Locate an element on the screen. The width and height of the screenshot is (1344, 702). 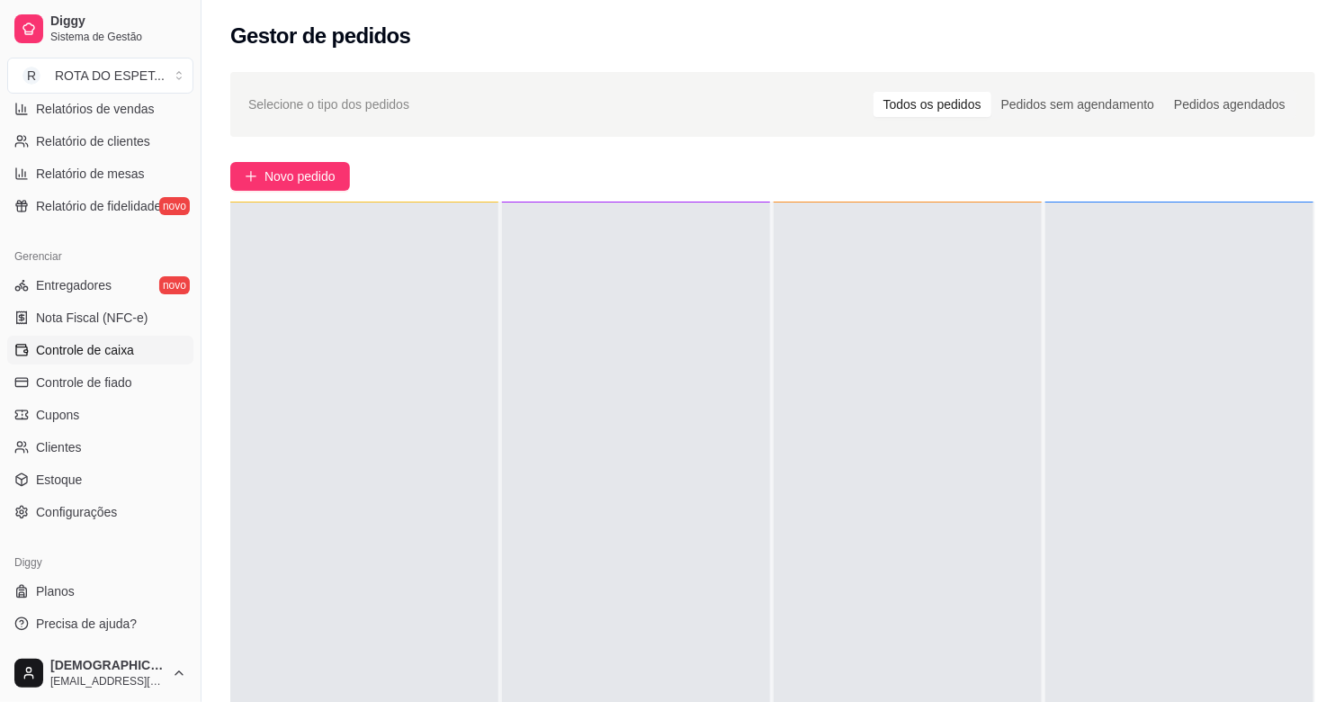
span: Configurações is located at coordinates (76, 512).